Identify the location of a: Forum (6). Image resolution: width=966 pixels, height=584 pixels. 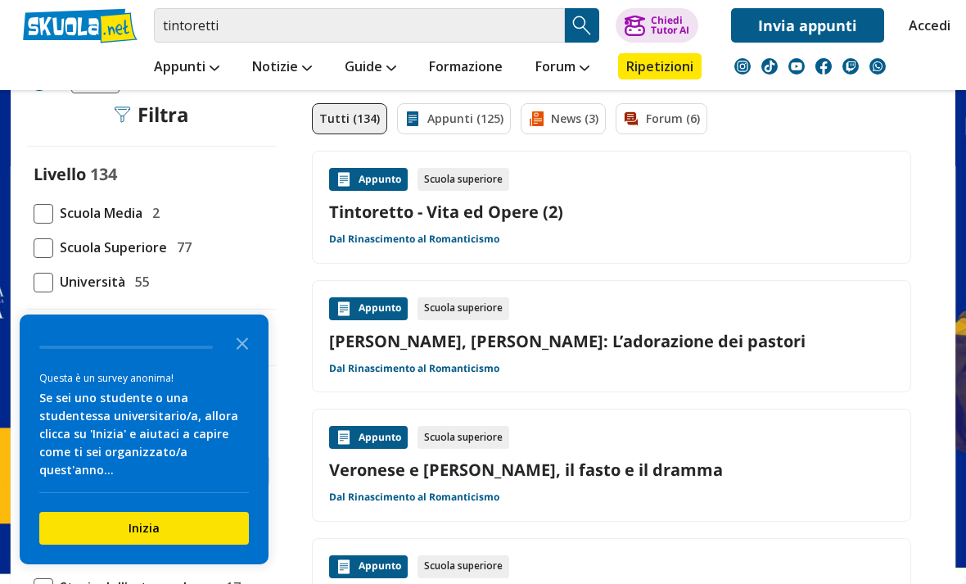
(661, 119).